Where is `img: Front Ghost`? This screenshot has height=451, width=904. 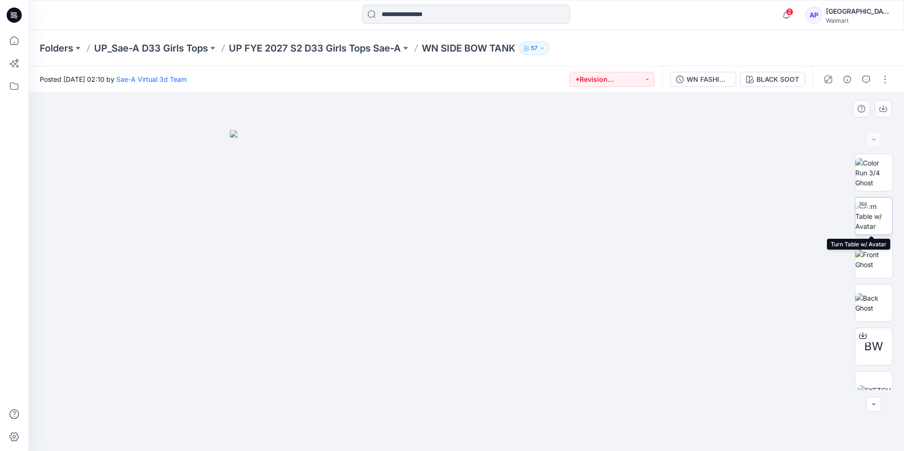
img: Front Ghost is located at coordinates (874, 260).